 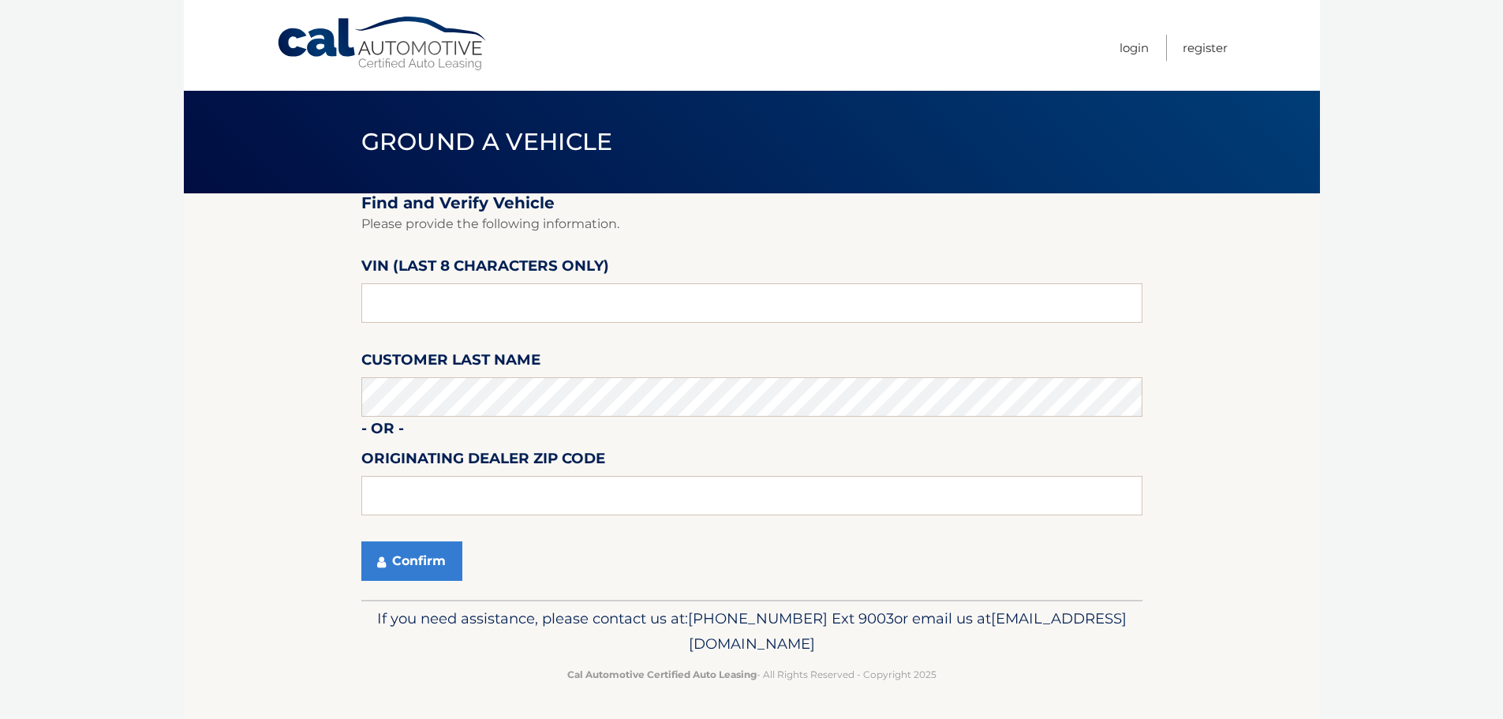 What do you see at coordinates (1134, 47) in the screenshot?
I see `a: Login` at bounding box center [1134, 47].